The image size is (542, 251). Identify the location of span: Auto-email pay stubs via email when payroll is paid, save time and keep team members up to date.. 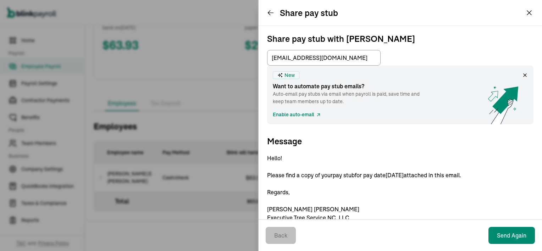
(351, 98).